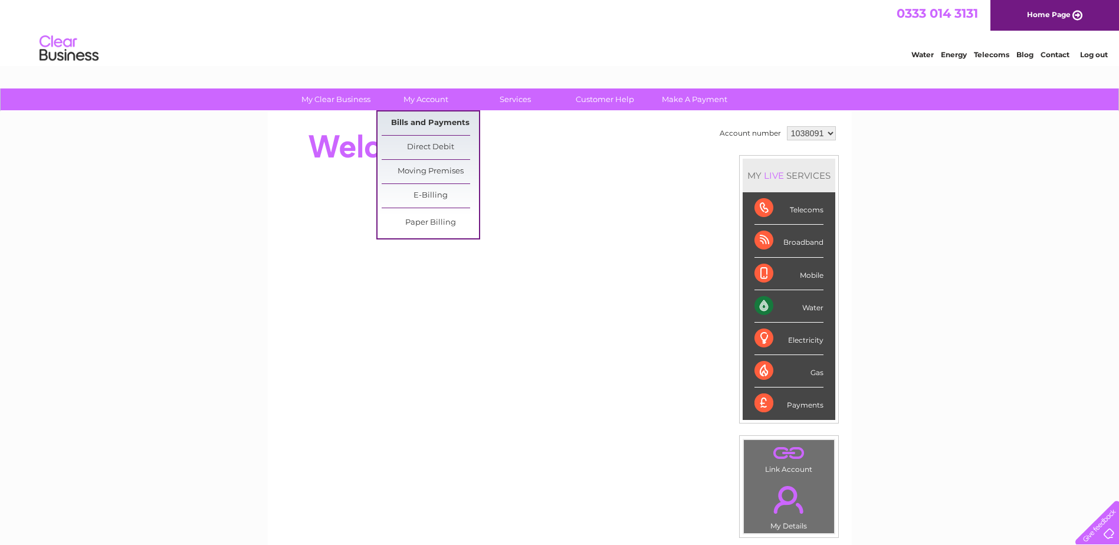 The height and width of the screenshot is (545, 1119). What do you see at coordinates (923, 54) in the screenshot?
I see `a: Water` at bounding box center [923, 54].